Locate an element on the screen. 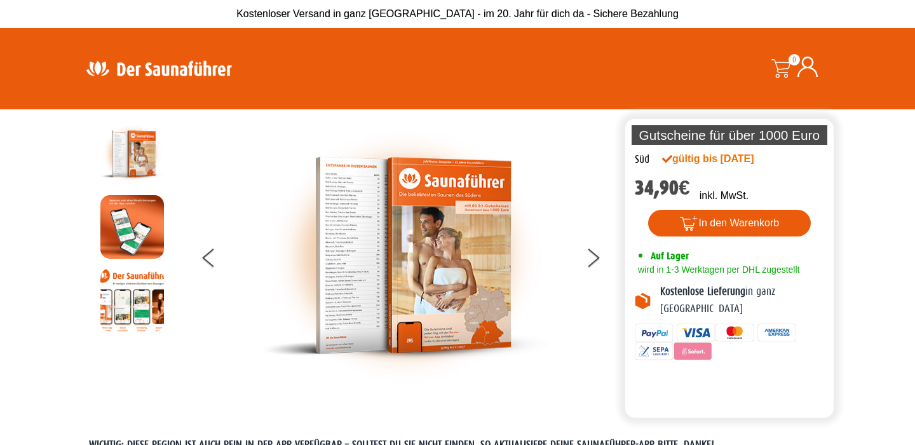 This screenshot has width=915, height=445. button: In den Warenkorb is located at coordinates (729, 223).